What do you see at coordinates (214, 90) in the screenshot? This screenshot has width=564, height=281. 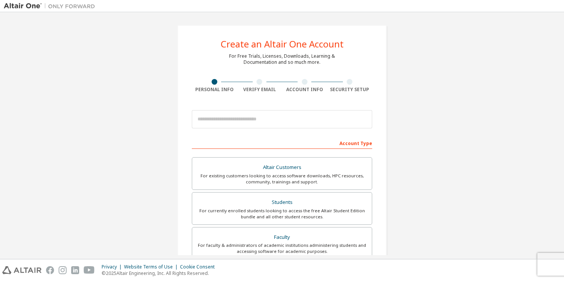 I see `div: Personal Info` at bounding box center [214, 90].